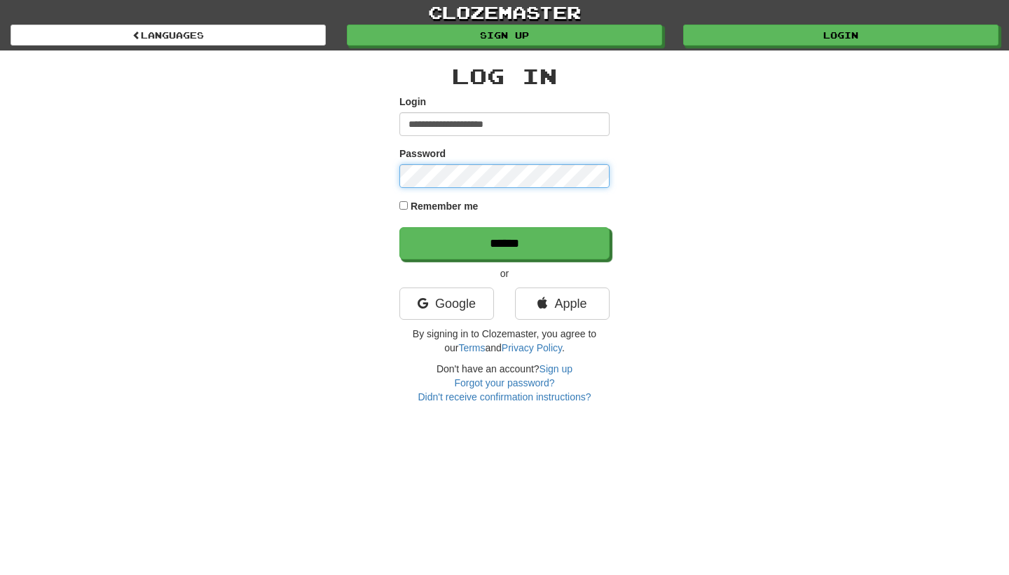 This screenshot has width=1009, height=575. Describe the element at coordinates (562, 303) in the screenshot. I see `a: Apple` at that location.